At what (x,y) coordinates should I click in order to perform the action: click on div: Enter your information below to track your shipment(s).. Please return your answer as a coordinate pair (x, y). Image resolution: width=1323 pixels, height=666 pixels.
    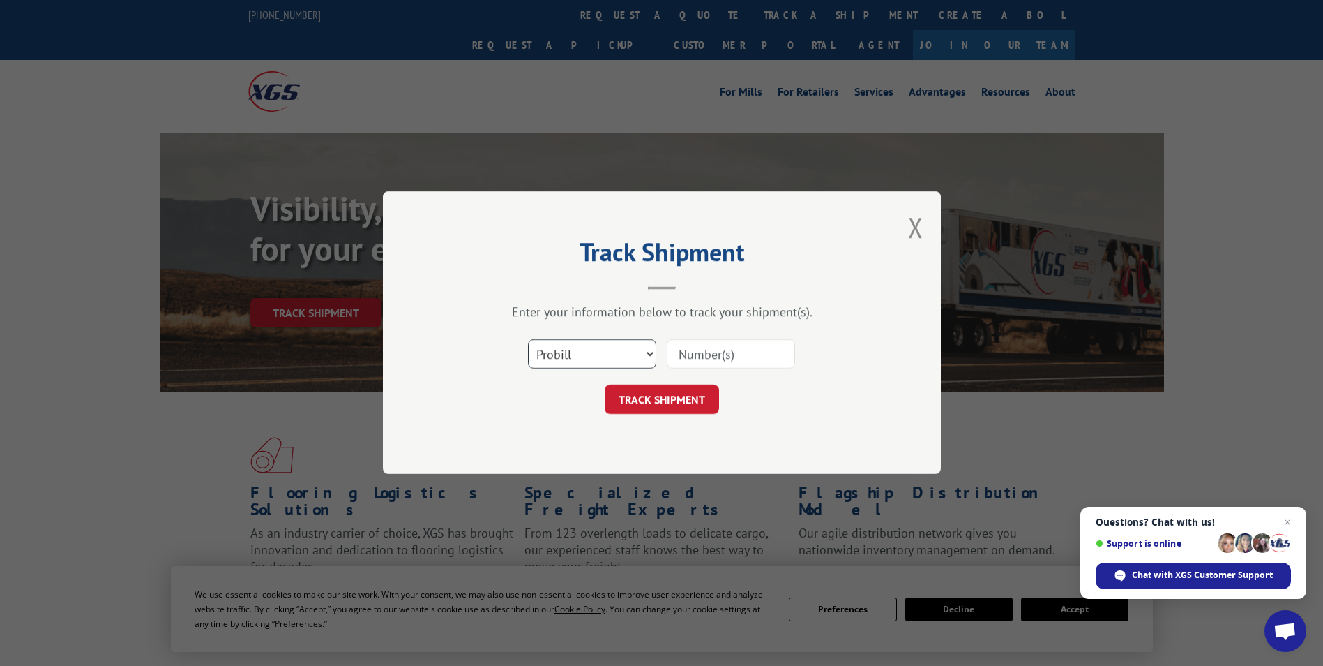
    Looking at the image, I should click on (662, 312).